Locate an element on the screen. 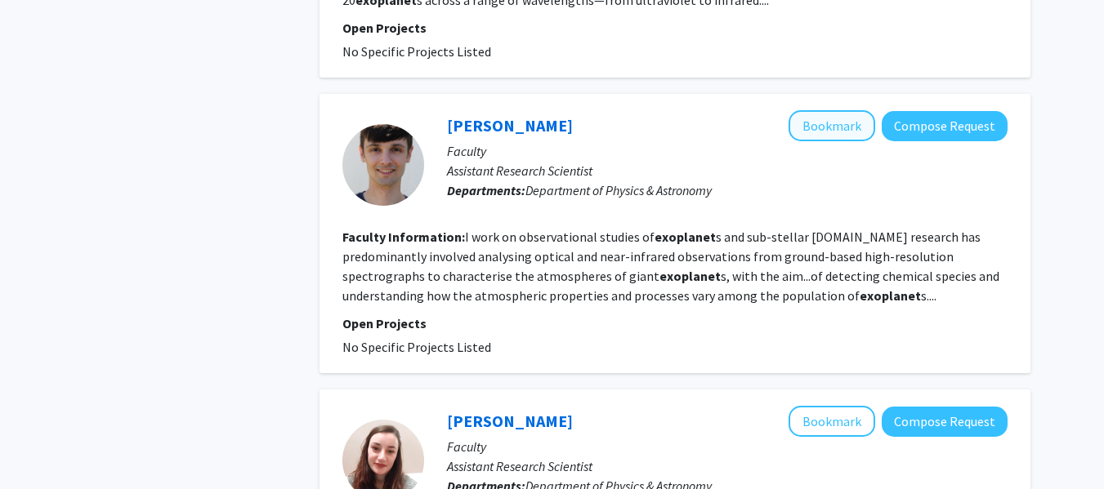 This screenshot has height=489, width=1104. button: Compose Request to Adam Langeveld is located at coordinates (944, 126).